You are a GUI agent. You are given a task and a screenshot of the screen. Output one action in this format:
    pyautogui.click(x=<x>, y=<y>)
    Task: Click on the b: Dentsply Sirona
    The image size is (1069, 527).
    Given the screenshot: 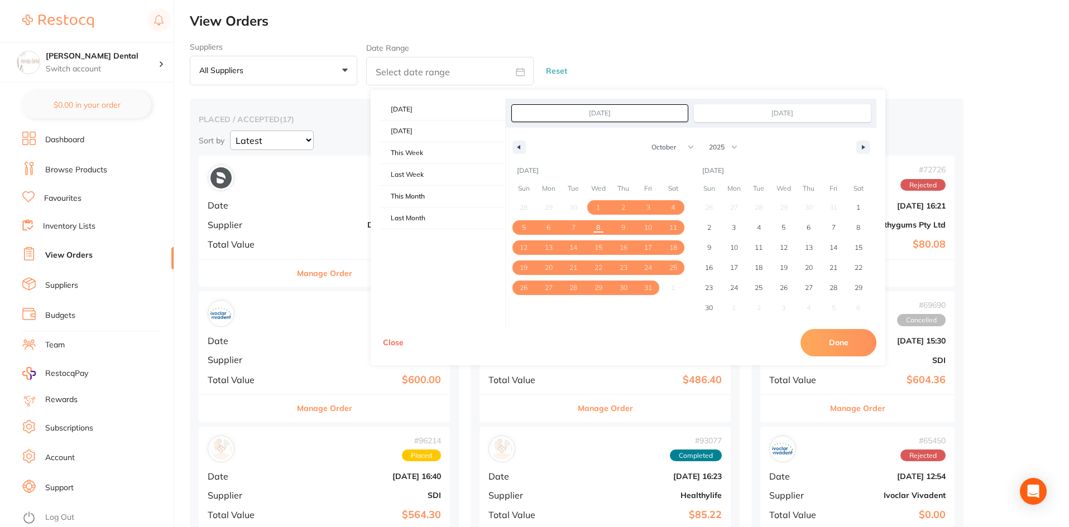 What is the action you would take?
    pyautogui.click(x=366, y=225)
    